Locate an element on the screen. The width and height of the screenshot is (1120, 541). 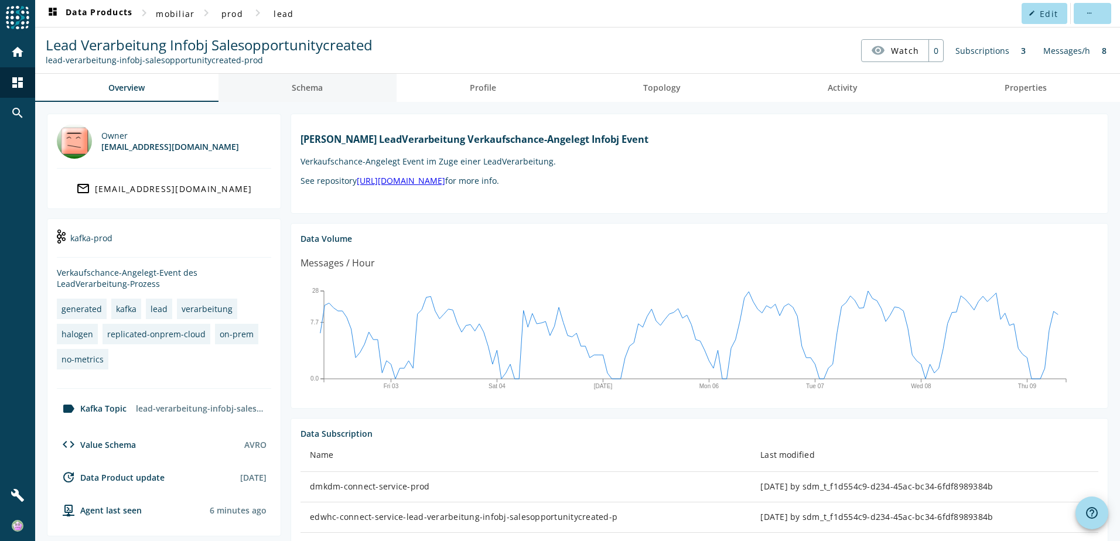
div: agent-env-prod is located at coordinates (99, 510).